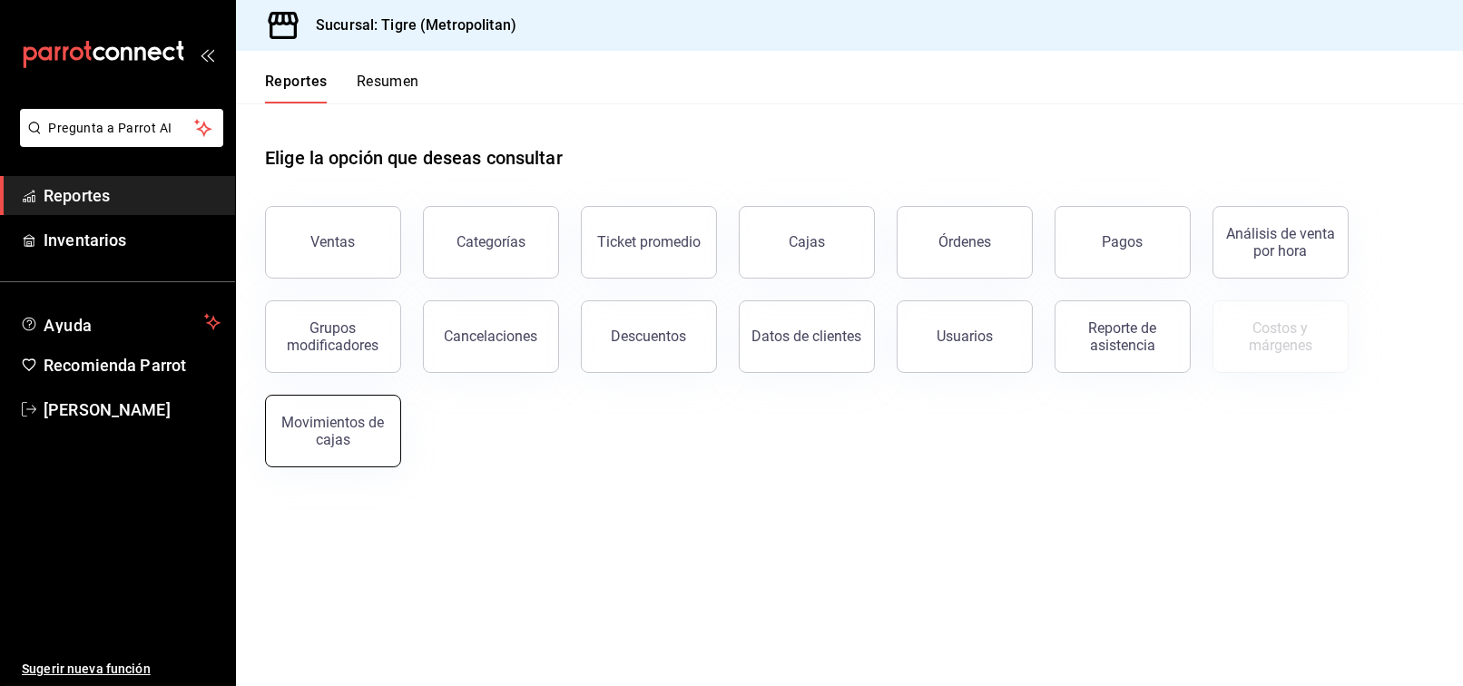  I want to click on a: Cajas, so click(807, 242).